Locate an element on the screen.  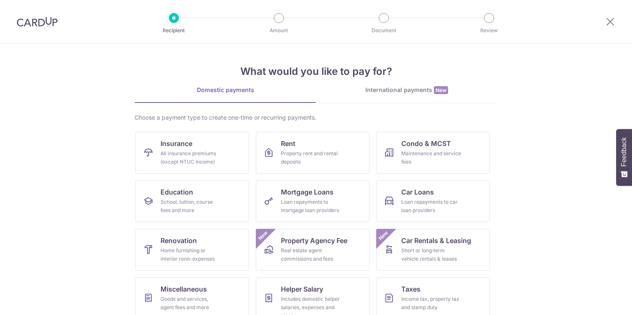
a: Mortgage LoansLoan repayments to mortgage loan providers is located at coordinates (313, 201).